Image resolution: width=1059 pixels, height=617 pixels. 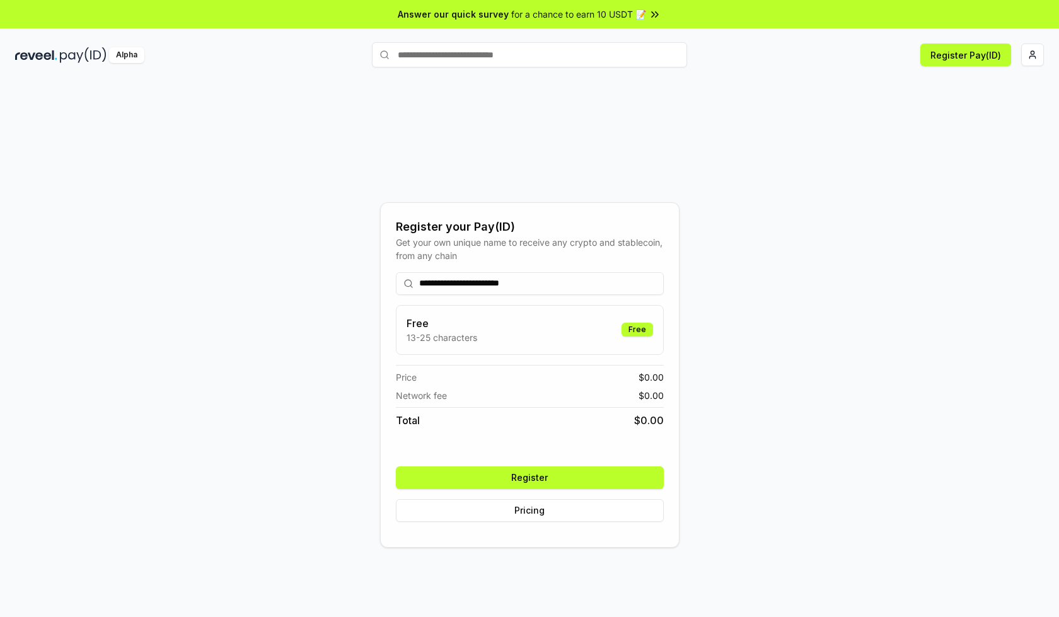 What do you see at coordinates (530, 478) in the screenshot?
I see `button: Register` at bounding box center [530, 478].